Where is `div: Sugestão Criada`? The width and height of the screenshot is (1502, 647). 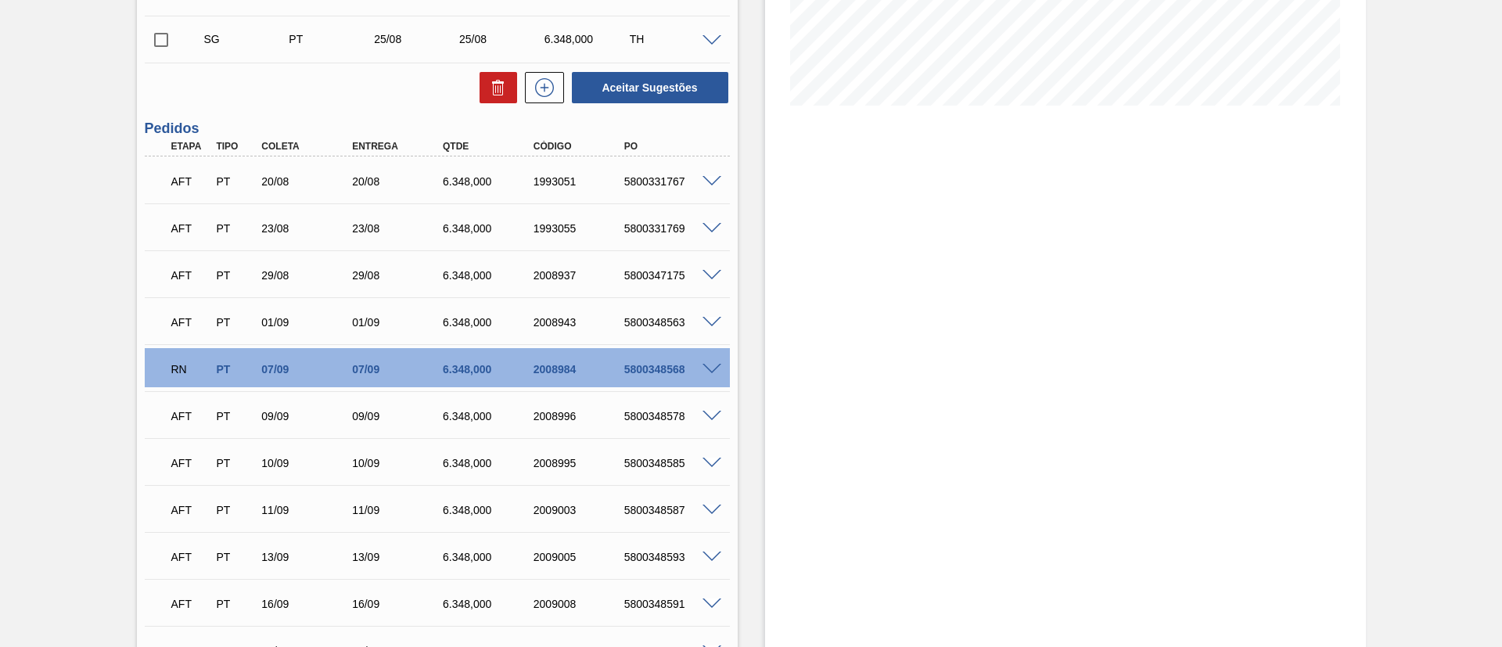
div: Sugestão Criada is located at coordinates (247, 39).